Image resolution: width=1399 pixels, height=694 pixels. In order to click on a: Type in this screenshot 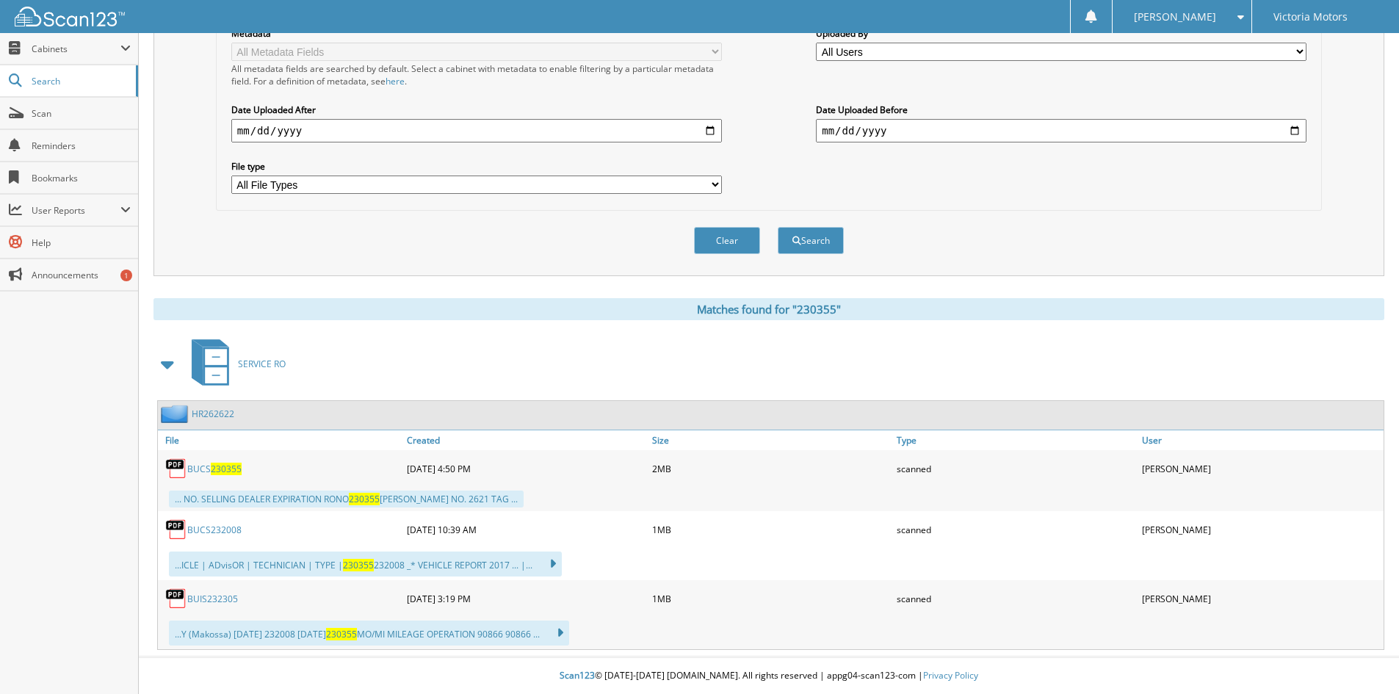, I will do `click(1016, 440)`.